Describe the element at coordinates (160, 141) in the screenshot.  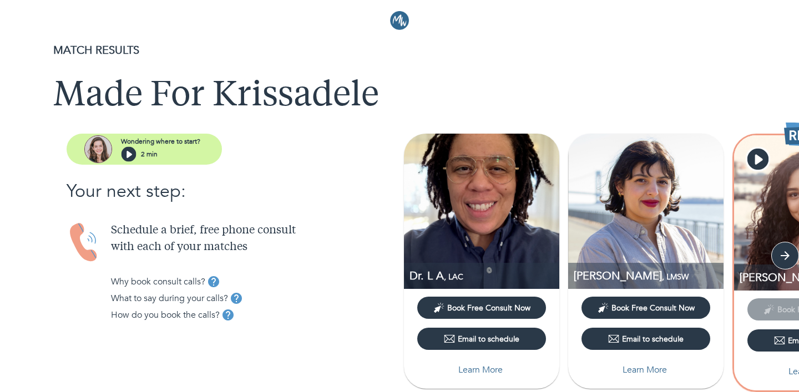
I see `p: Wondering where to start?` at that location.